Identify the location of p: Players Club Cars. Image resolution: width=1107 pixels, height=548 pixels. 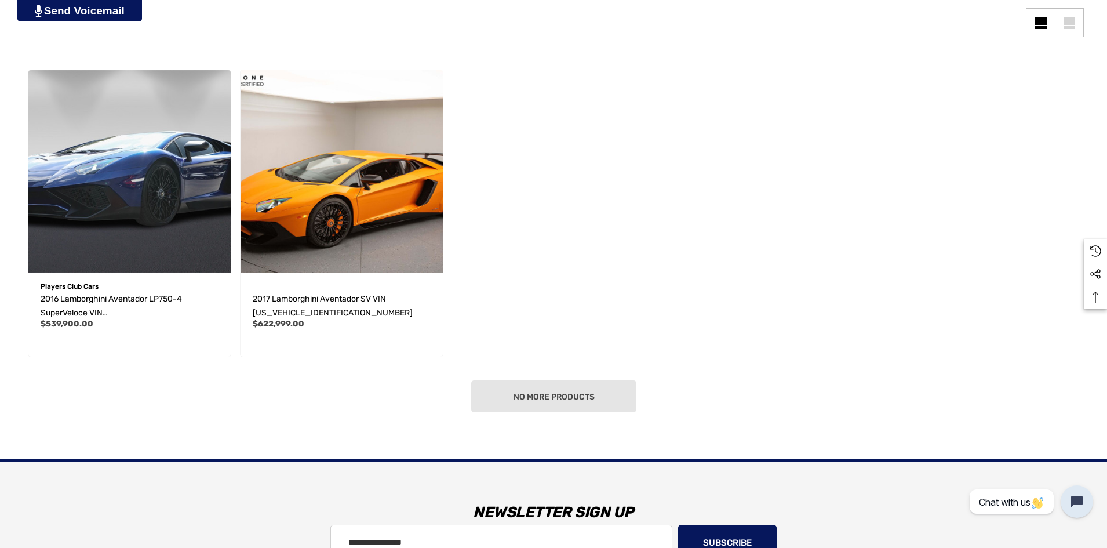
(129, 286).